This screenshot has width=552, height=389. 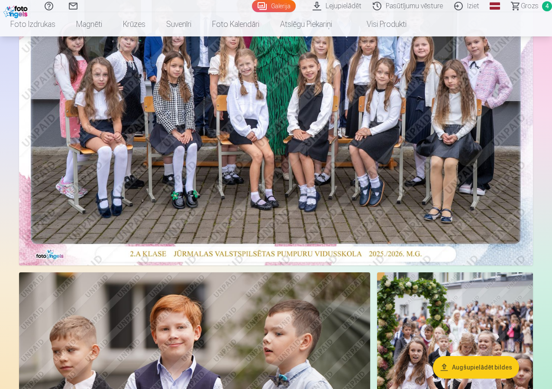 I want to click on a: Magnēti, so click(x=89, y=24).